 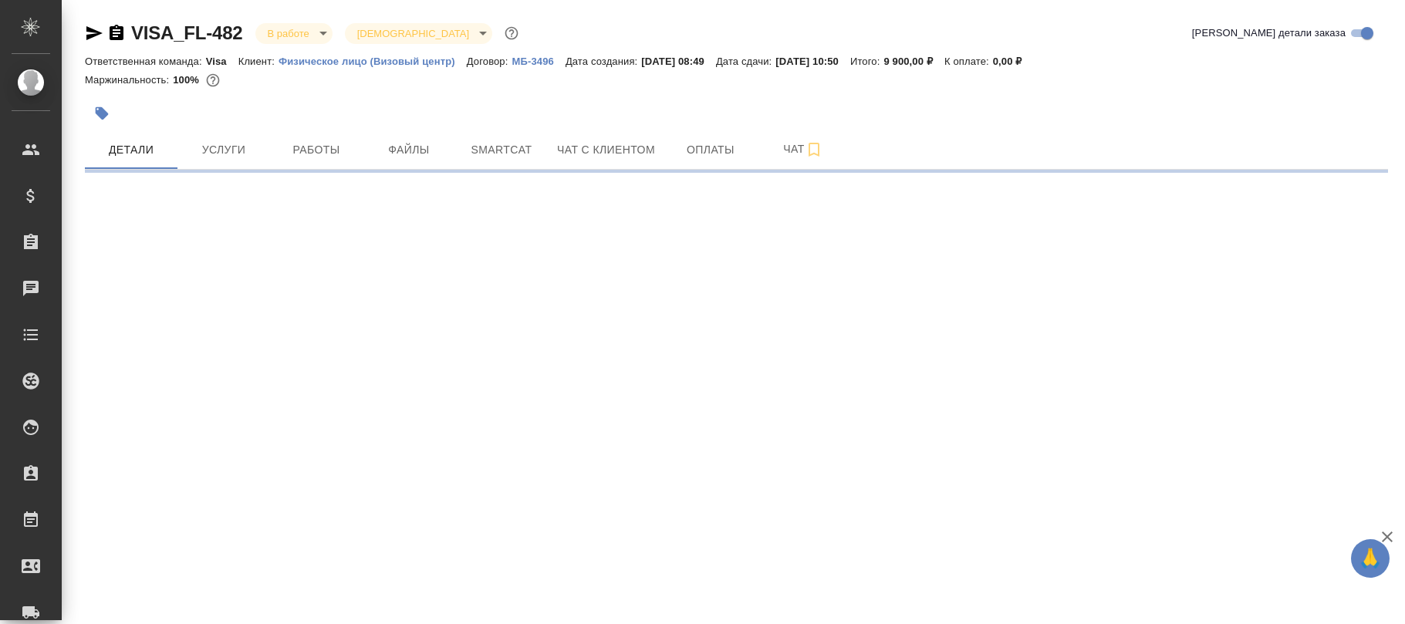 What do you see at coordinates (968, 61) in the screenshot?
I see `p: К оплате:` at bounding box center [968, 61].